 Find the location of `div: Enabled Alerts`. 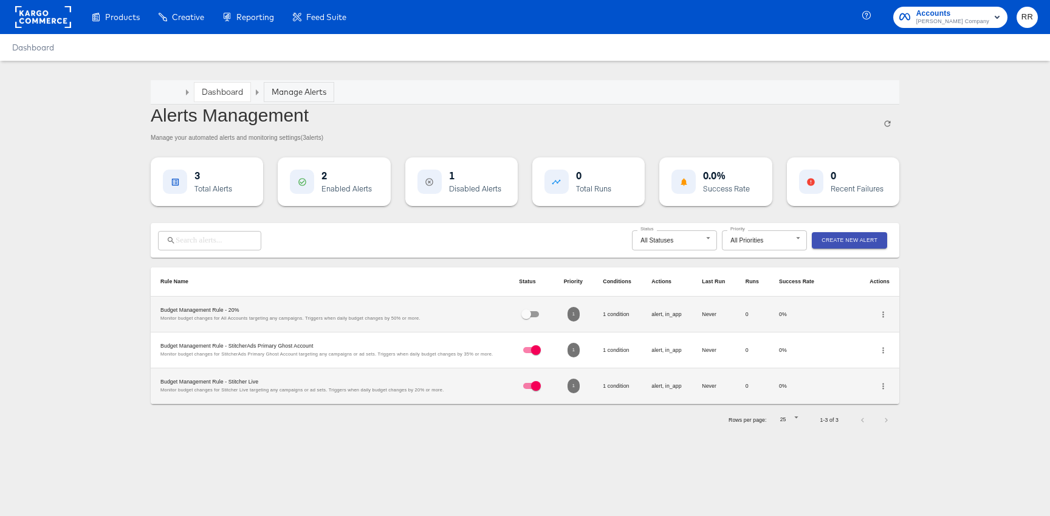

div: Enabled Alerts is located at coordinates (346, 188).